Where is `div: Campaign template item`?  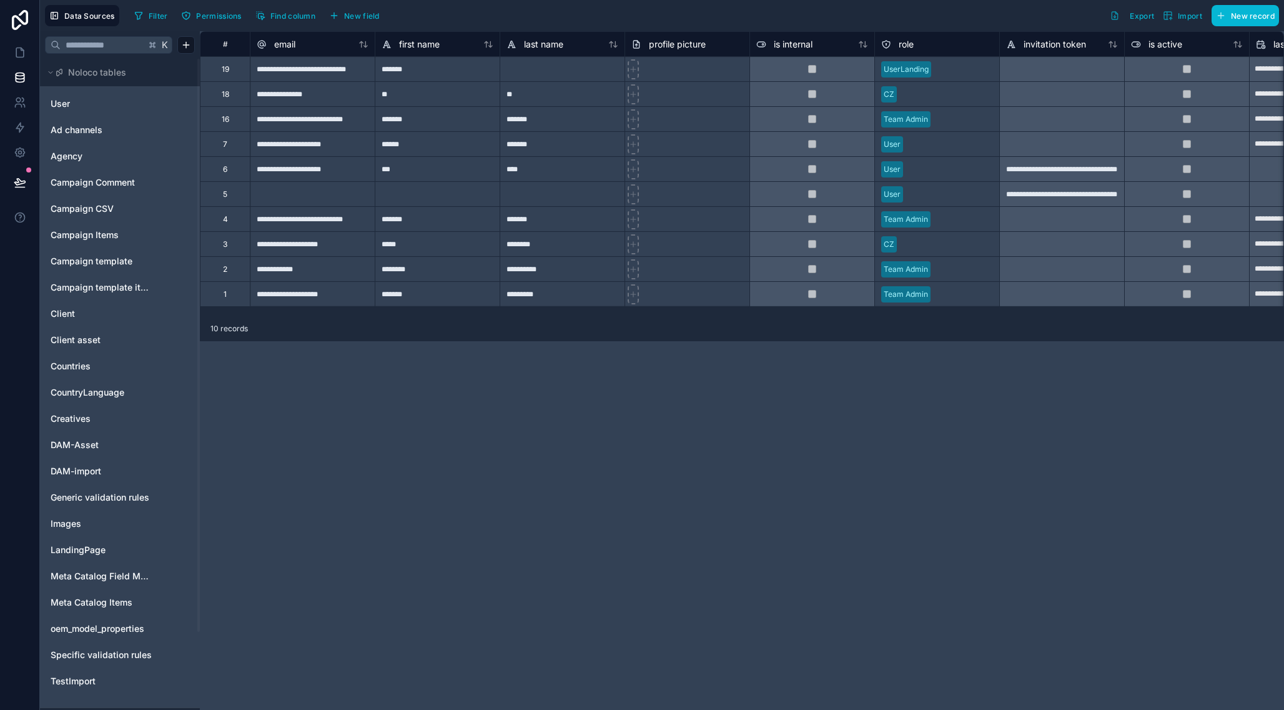 div: Campaign template item is located at coordinates (120, 287).